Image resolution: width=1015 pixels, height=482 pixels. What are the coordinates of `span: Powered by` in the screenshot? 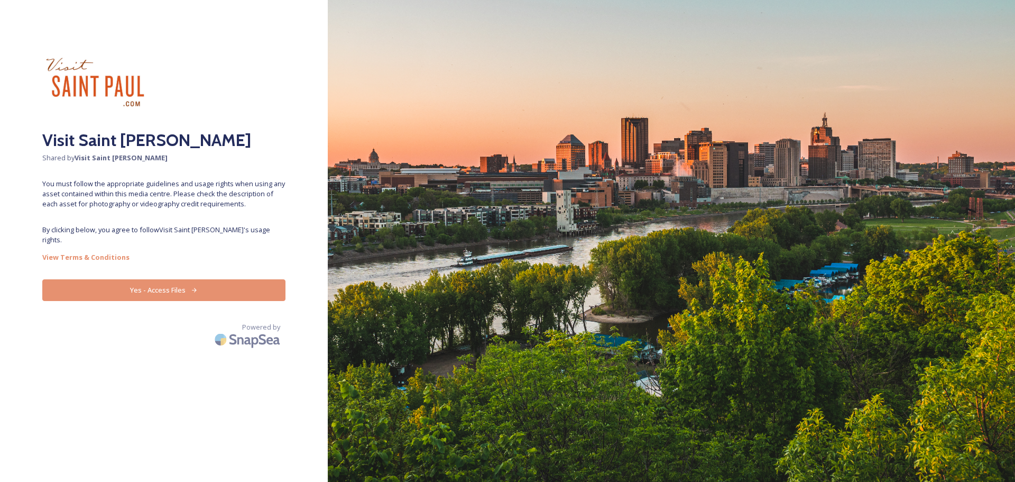 It's located at (261, 327).